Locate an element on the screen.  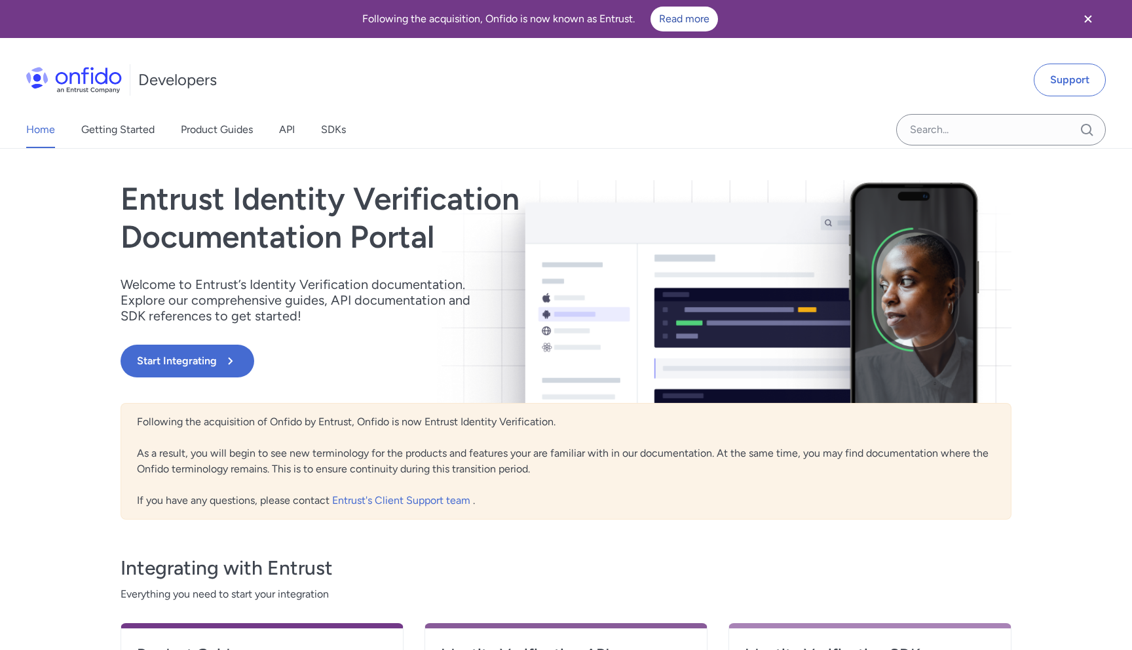
a: SDKs is located at coordinates (334, 130).